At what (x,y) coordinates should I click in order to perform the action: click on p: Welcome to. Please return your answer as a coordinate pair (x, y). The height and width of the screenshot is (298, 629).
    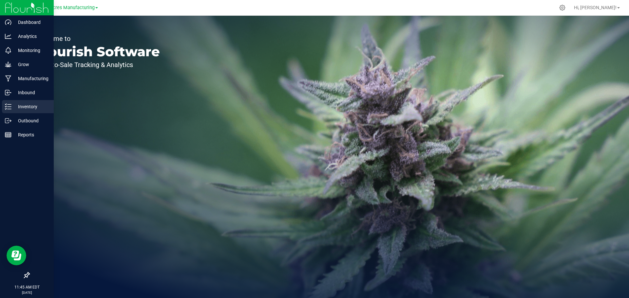
    Looking at the image, I should click on (98, 39).